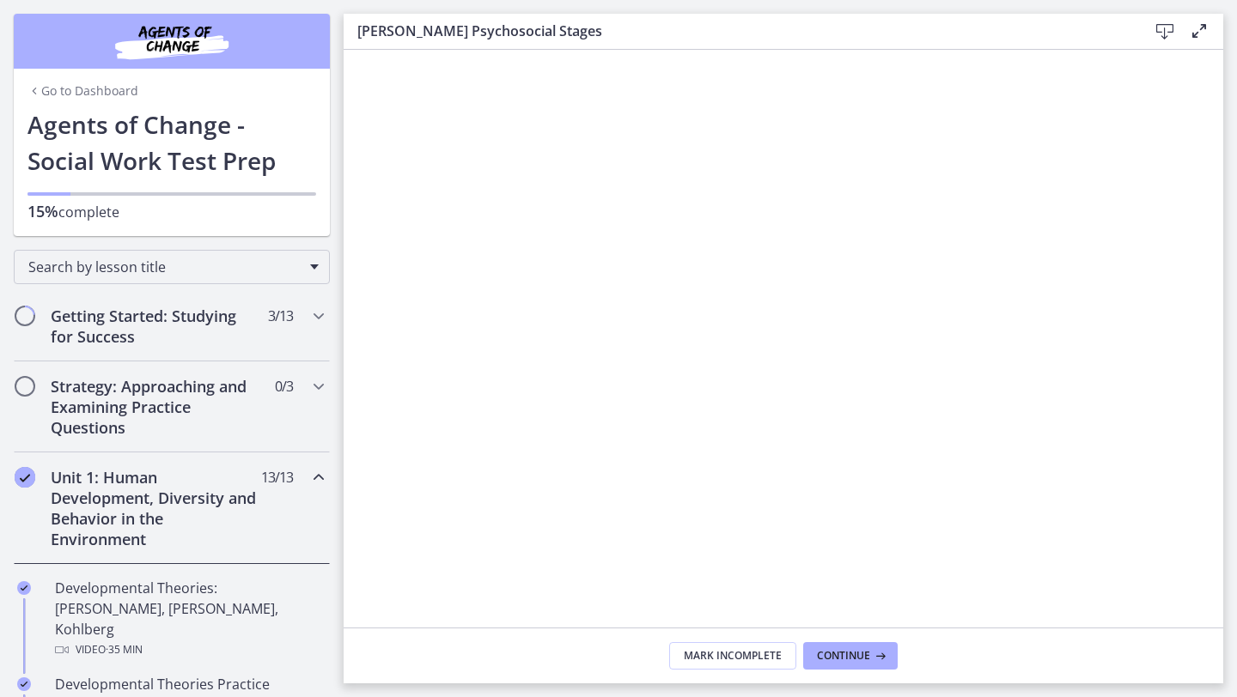 Image resolution: width=1237 pixels, height=697 pixels. I want to click on span: Mark Incomplete, so click(733, 656).